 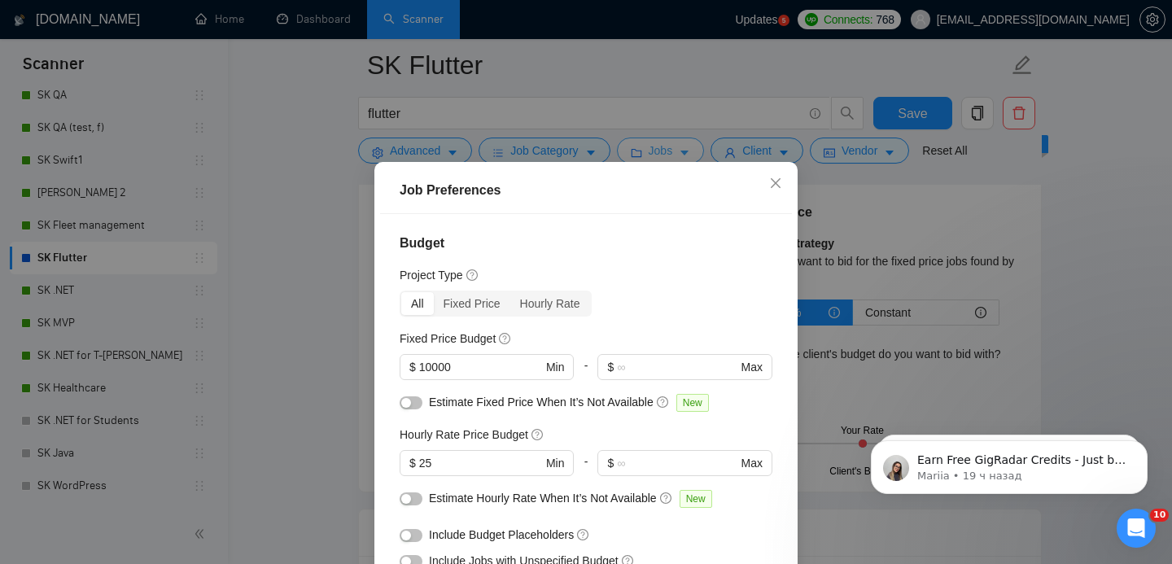 I want to click on h5: Hourly Rate Price Budget, so click(x=464, y=435).